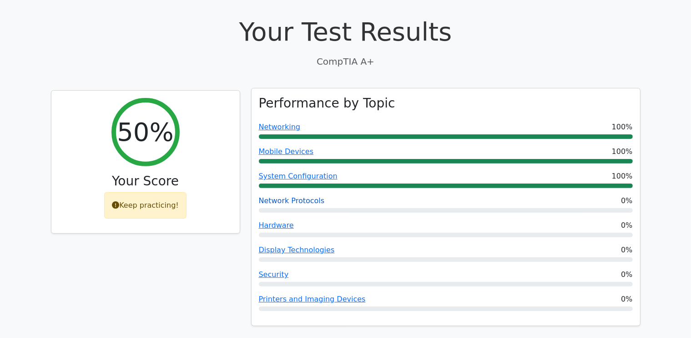 The height and width of the screenshot is (338, 691). I want to click on a: Hardware, so click(276, 225).